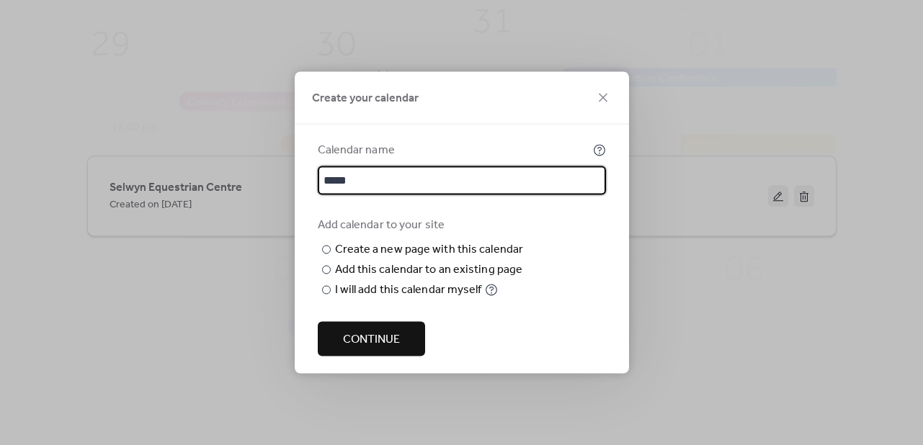  Describe the element at coordinates (460, 226) in the screenshot. I see `div: Add calendar to your site` at that location.